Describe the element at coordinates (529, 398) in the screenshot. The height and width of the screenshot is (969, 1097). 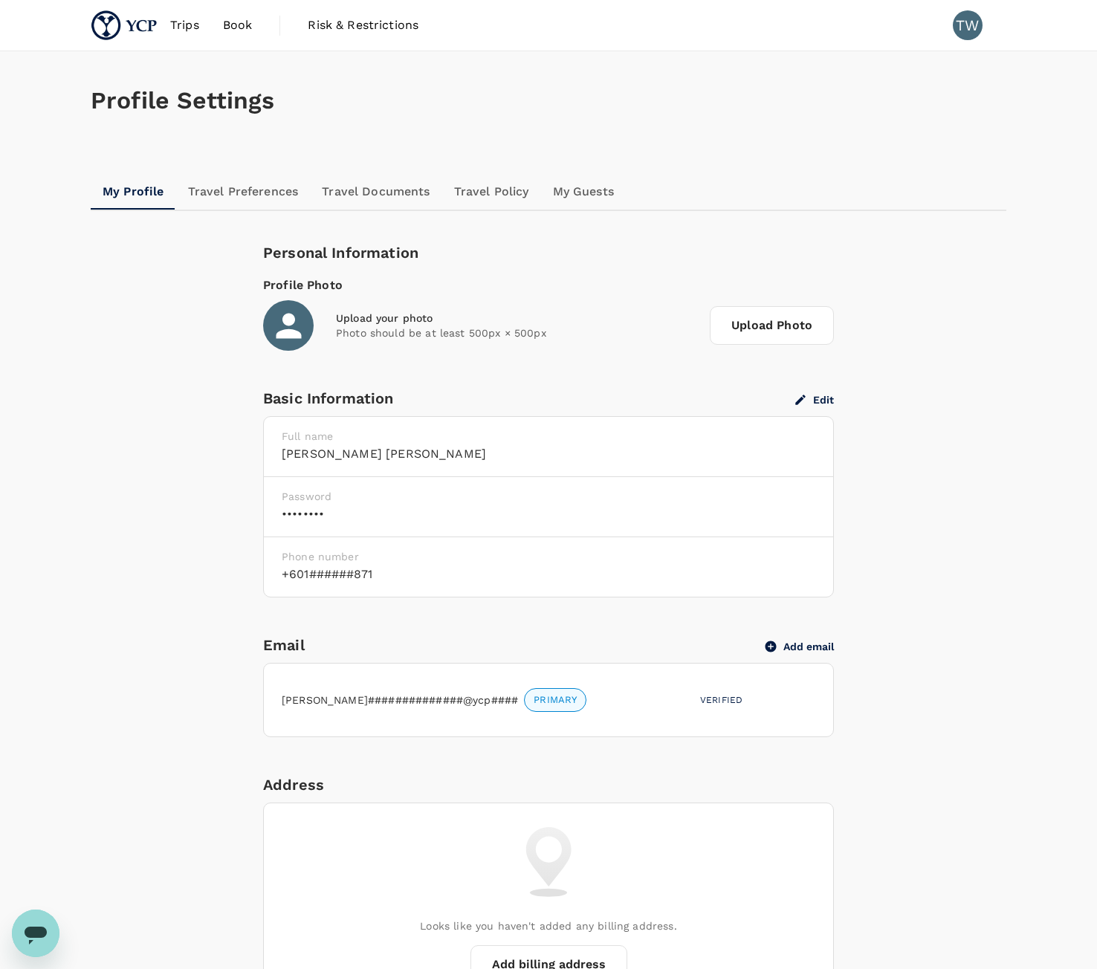
I see `div: Basic Information` at that location.